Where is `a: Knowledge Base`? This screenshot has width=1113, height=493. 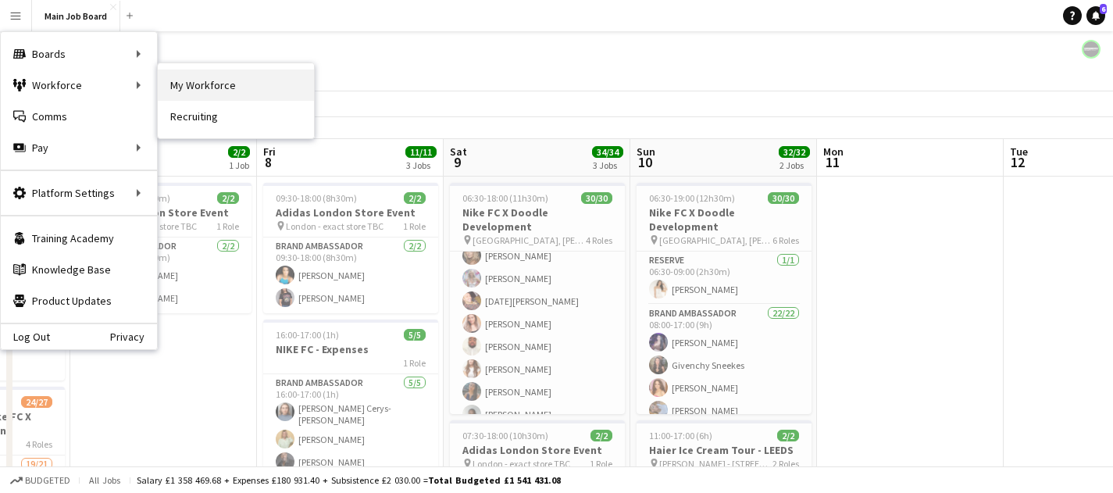
a: Knowledge Base is located at coordinates (79, 270).